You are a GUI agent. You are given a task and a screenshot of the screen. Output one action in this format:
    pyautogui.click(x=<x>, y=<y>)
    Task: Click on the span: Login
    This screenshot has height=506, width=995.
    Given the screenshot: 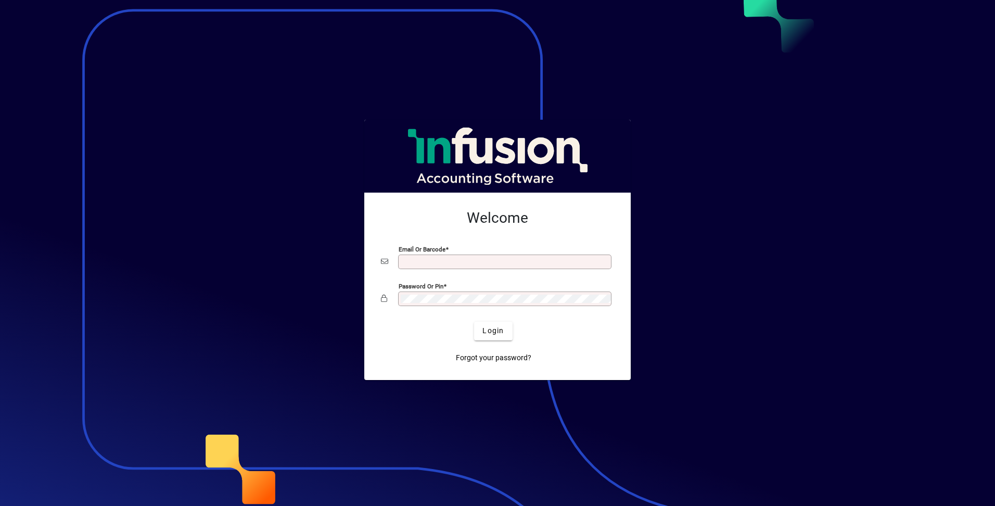 What is the action you would take?
    pyautogui.click(x=493, y=330)
    